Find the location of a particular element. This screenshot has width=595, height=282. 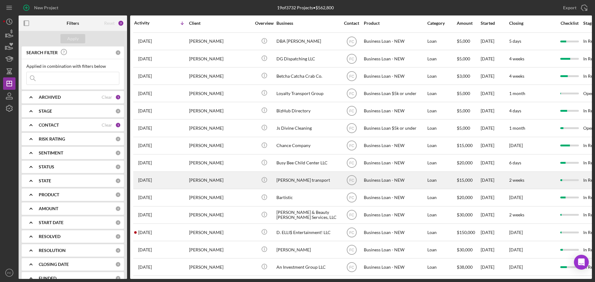

div: DG Dispatching LLC is located at coordinates (307, 59).